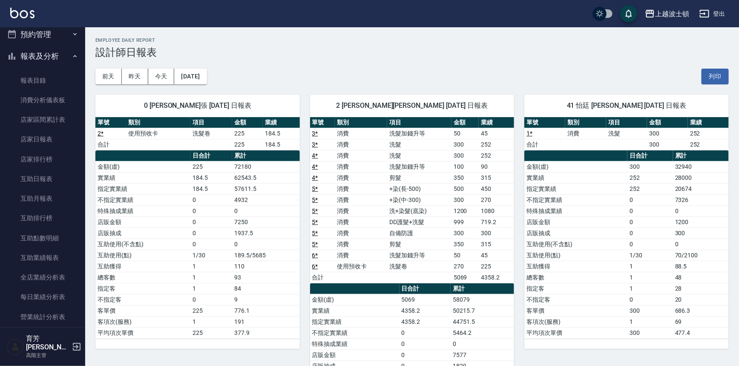 Image resolution: width=739 pixels, height=366 pixels. I want to click on a: 營業項目月分析表, so click(43, 336).